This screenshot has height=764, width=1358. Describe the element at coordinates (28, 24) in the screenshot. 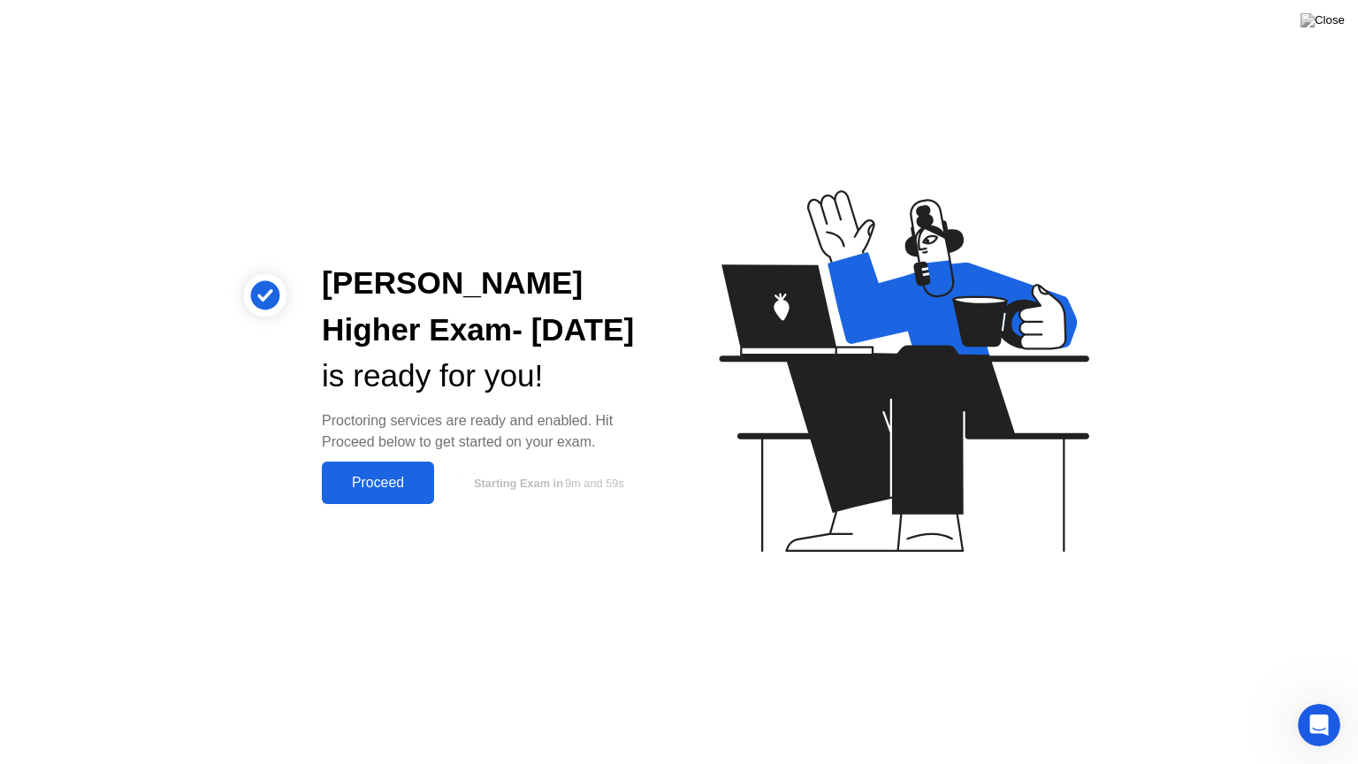

I see `button: go back` at that location.